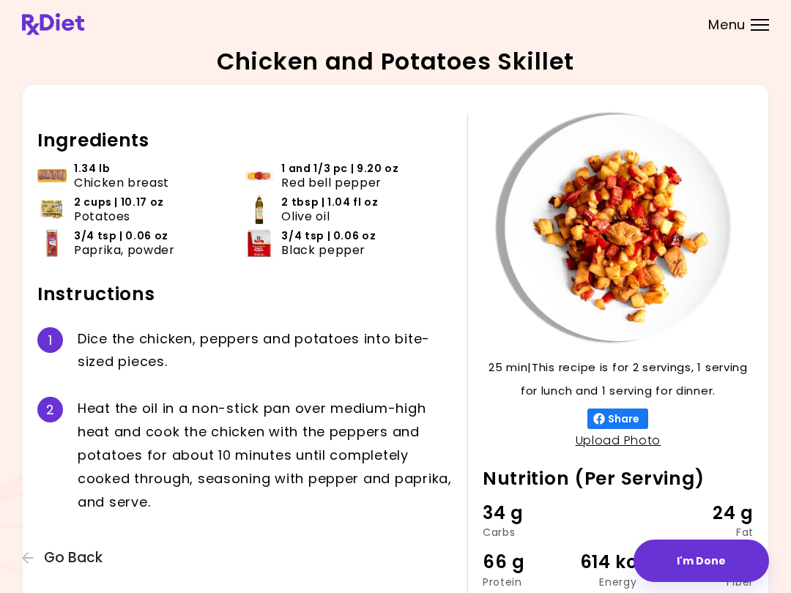 The width and height of the screenshot is (791, 593). I want to click on span: Black pepper, so click(323, 250).